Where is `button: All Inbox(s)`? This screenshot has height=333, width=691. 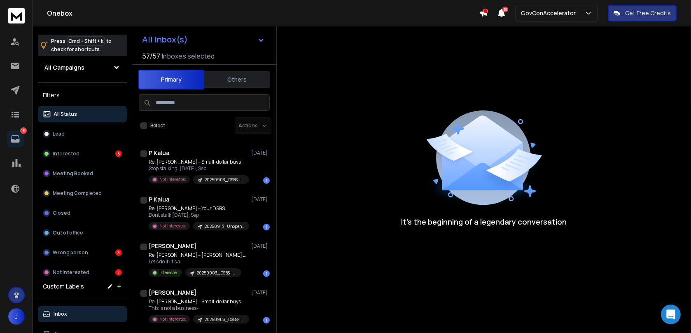
button: All Inbox(s) is located at coordinates (203, 40).